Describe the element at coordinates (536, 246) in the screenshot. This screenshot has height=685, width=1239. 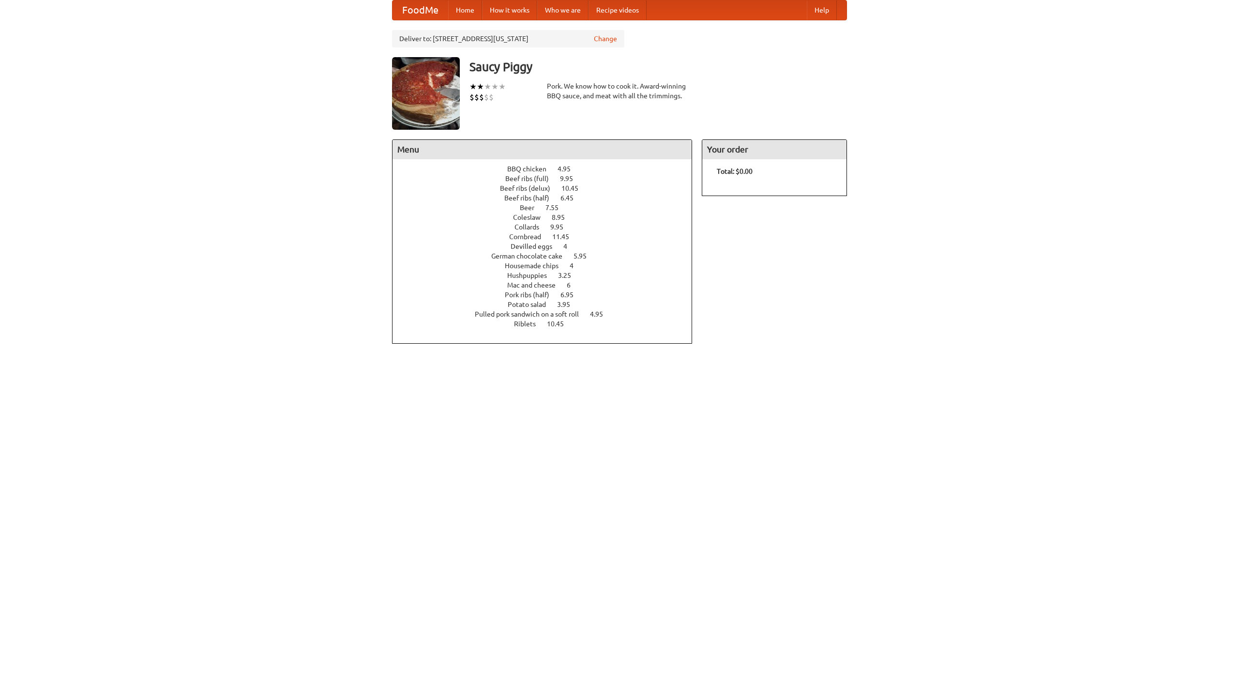
I see `span: Devilled eggs` at that location.